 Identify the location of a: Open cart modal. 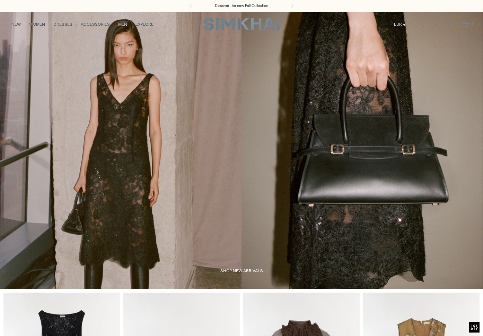
(465, 24).